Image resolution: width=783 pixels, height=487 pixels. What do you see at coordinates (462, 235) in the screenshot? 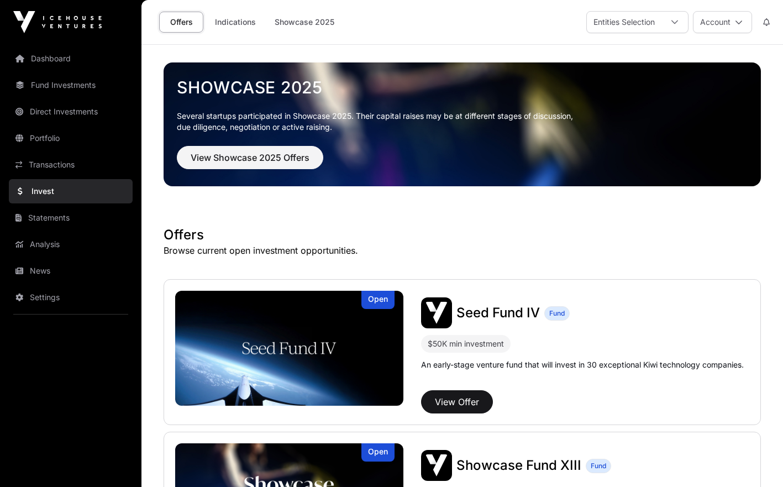
I see `h1: Offers` at bounding box center [462, 235].